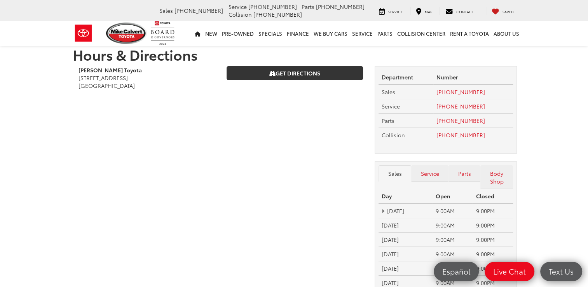  I want to click on th: Number, so click(473, 77).